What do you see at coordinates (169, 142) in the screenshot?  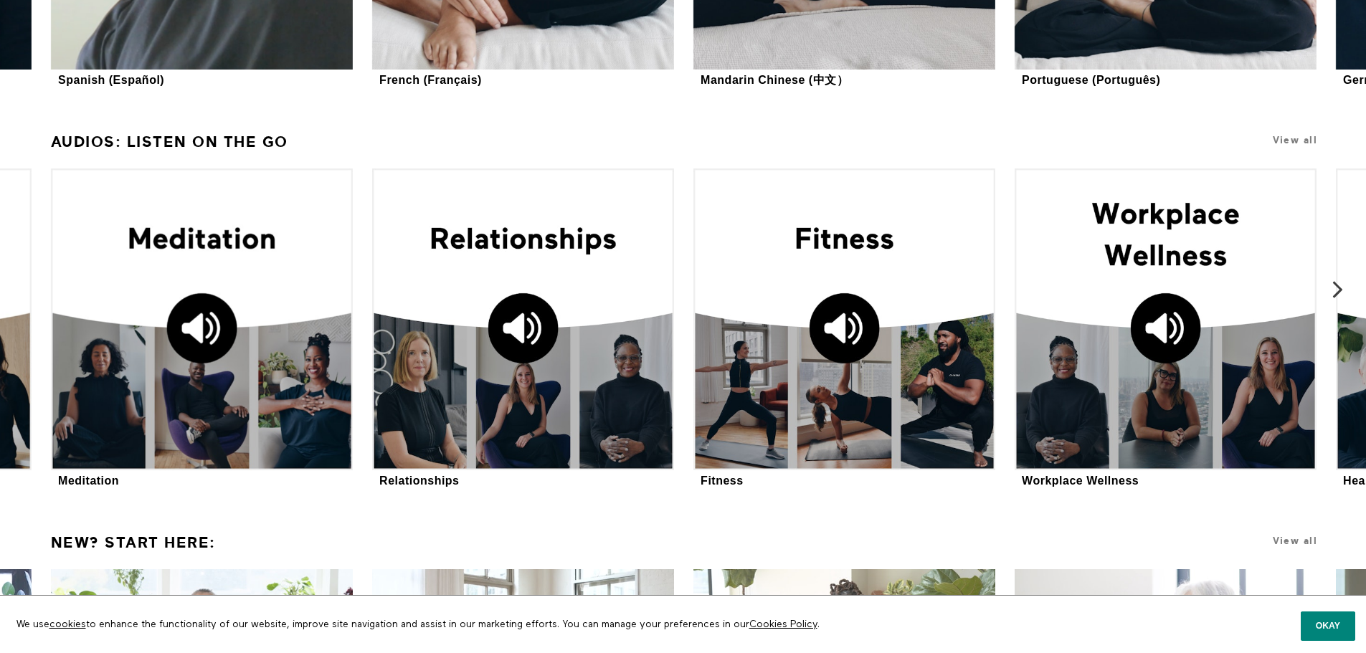 I see `a: Audios: Listen On the Go` at bounding box center [169, 142].